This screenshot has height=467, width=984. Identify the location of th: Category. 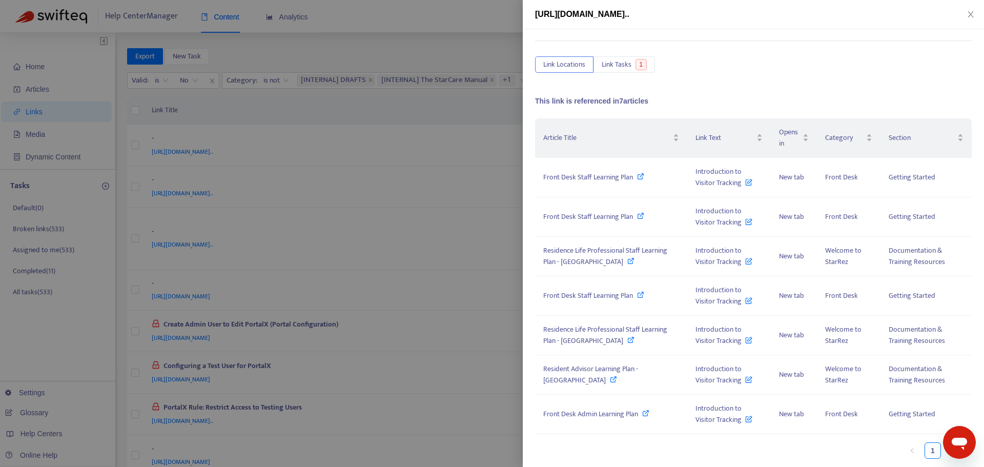
(848, 138).